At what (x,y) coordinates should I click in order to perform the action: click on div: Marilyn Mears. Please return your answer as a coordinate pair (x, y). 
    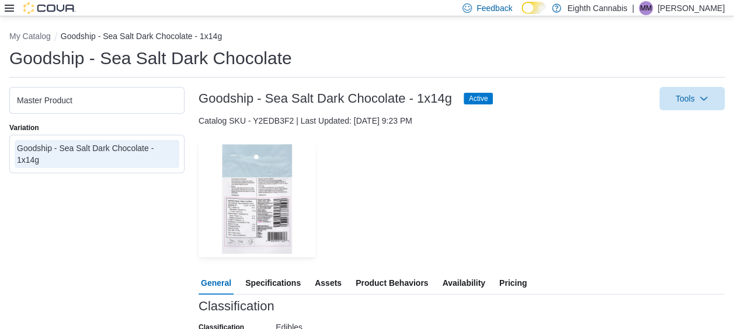
    Looking at the image, I should click on (646, 8).